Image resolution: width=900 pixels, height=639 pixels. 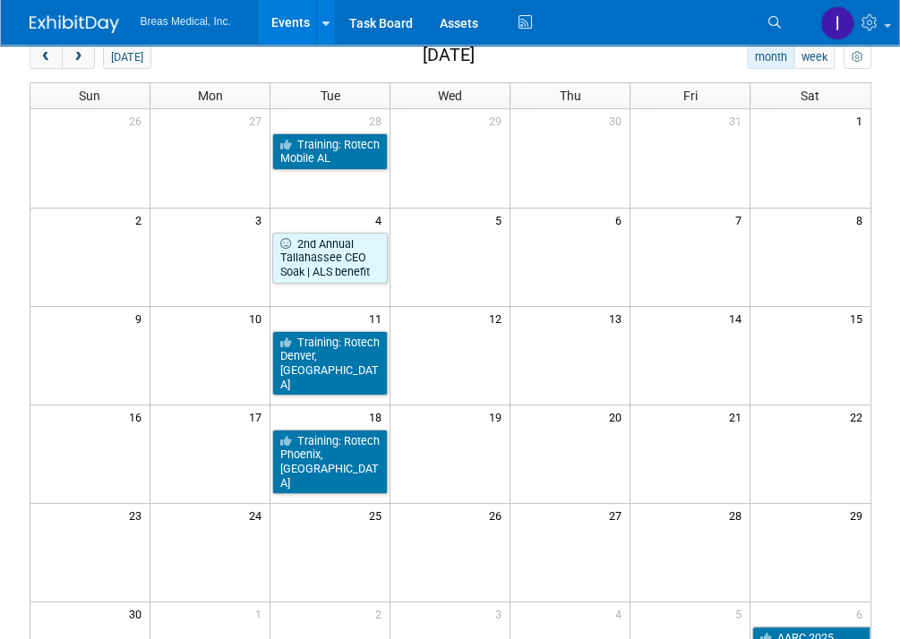 I want to click on span: Thu, so click(x=570, y=96).